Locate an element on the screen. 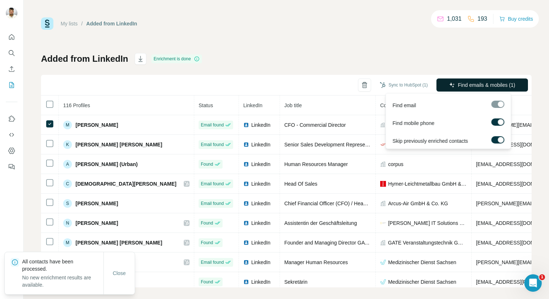 The image size is (549, 299). span: 1 is located at coordinates (542, 277).